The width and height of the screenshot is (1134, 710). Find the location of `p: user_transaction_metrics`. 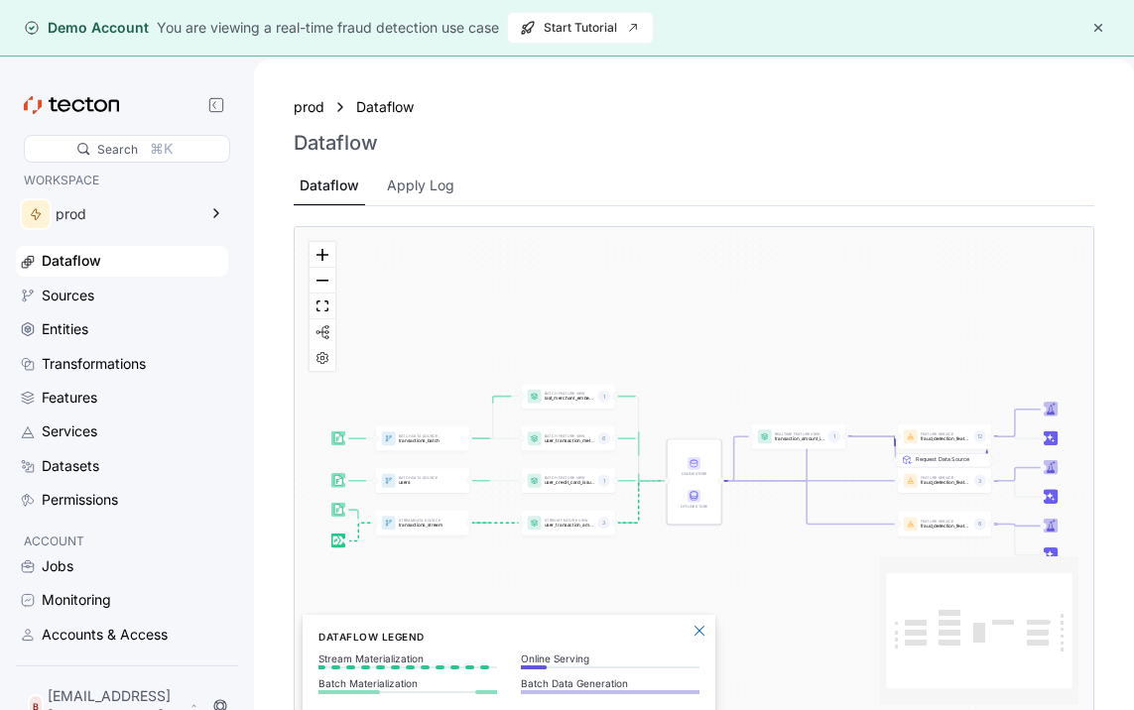

p: user_transaction_metrics is located at coordinates (569, 440).